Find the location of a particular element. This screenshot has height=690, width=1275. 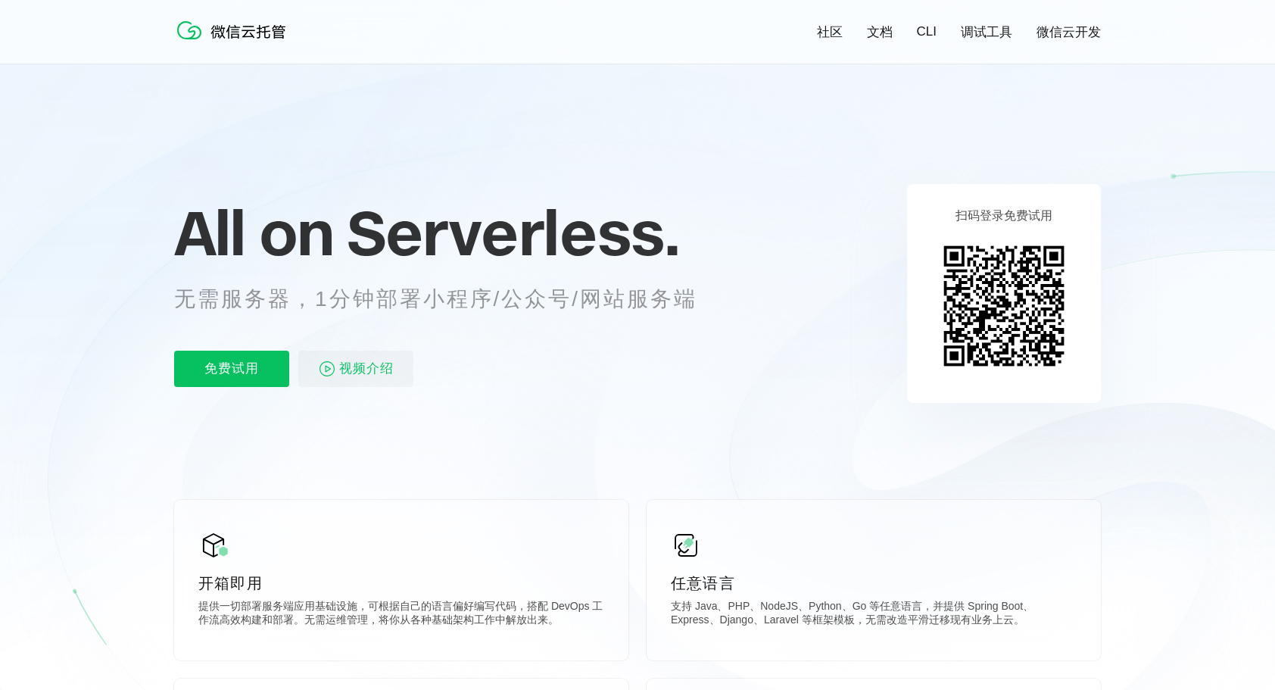

p: 开箱即用 is located at coordinates (401, 583).